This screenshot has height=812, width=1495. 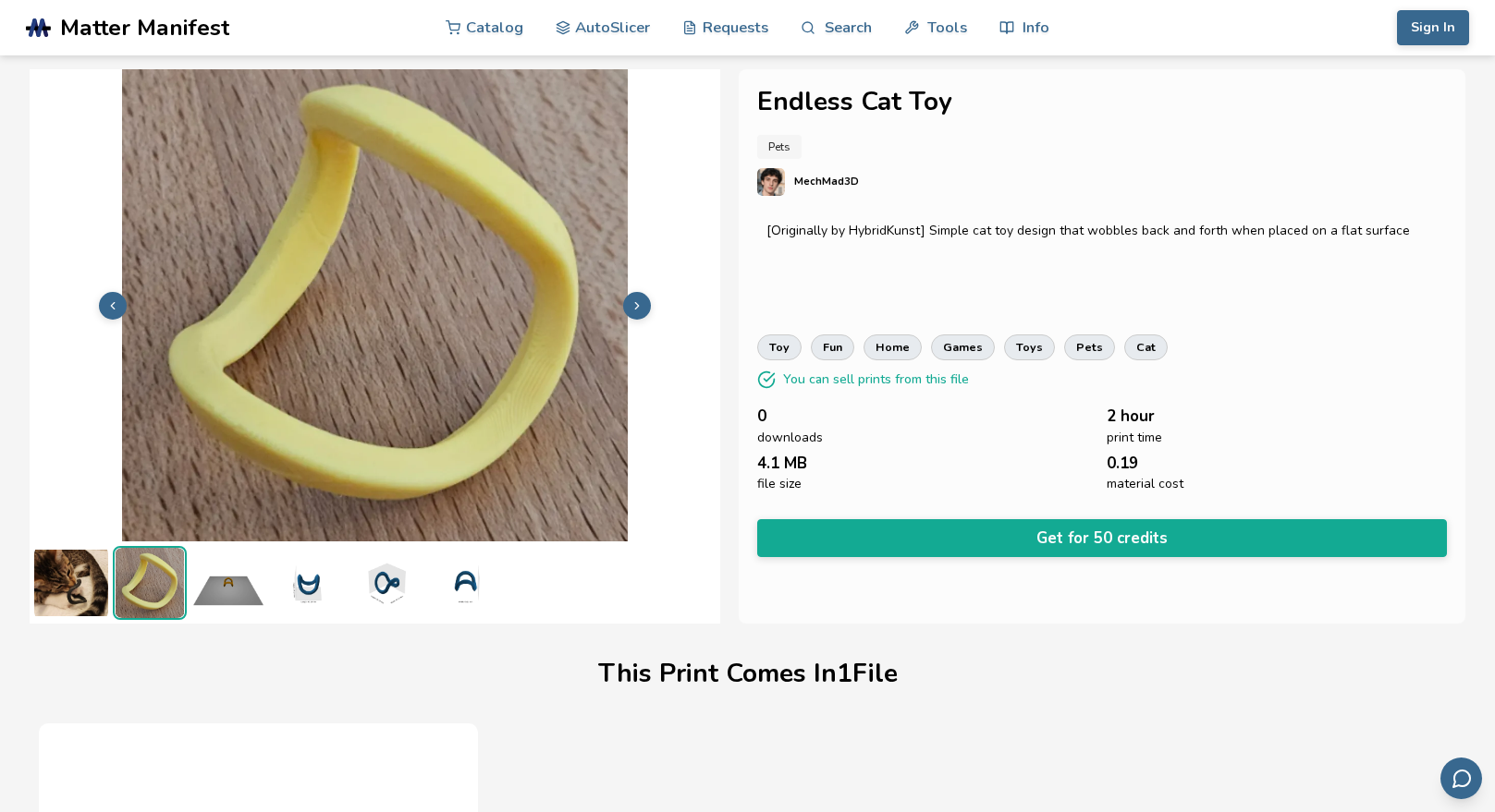 What do you see at coordinates (1144, 484) in the screenshot?
I see `span: material cost` at bounding box center [1144, 484].